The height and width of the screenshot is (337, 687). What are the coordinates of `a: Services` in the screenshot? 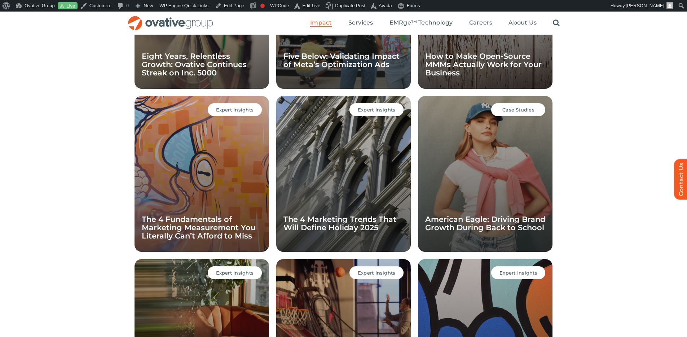 It's located at (361, 23).